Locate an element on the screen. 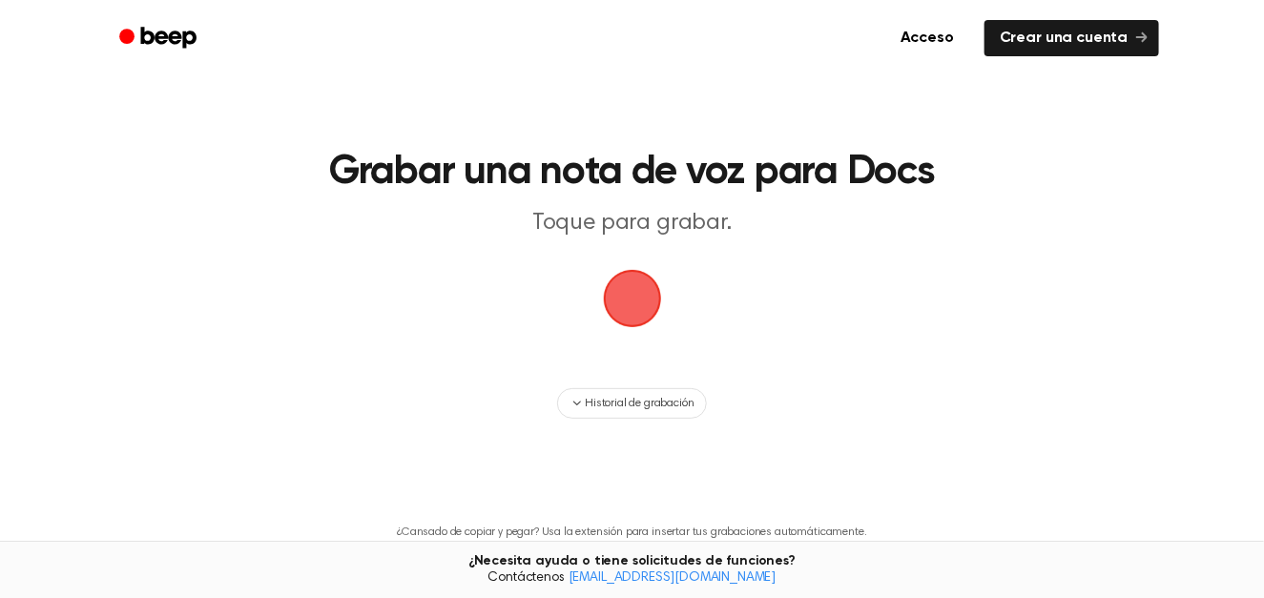 This screenshot has width=1264, height=598. img: Logotipo de Beep is located at coordinates (633, 299).